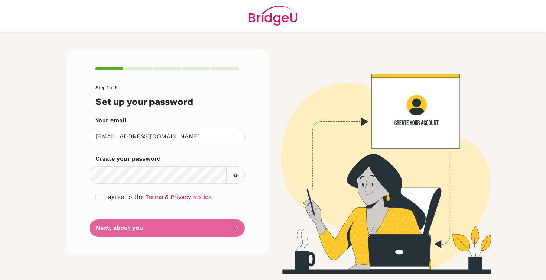 This screenshot has width=546, height=280. Describe the element at coordinates (128, 159) in the screenshot. I see `label: Create your password` at that location.